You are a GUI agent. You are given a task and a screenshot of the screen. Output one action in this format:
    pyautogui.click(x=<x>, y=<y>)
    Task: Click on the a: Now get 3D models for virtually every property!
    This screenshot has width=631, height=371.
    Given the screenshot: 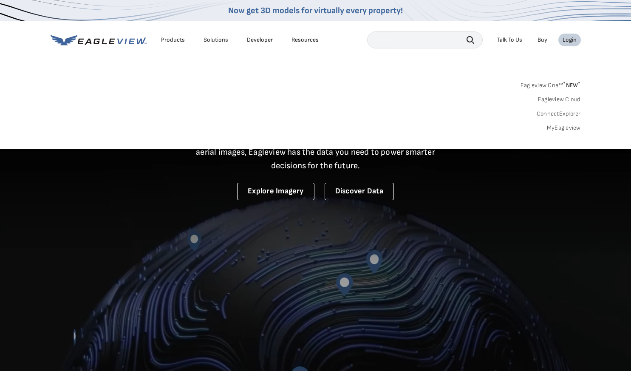 What is the action you would take?
    pyautogui.click(x=315, y=11)
    